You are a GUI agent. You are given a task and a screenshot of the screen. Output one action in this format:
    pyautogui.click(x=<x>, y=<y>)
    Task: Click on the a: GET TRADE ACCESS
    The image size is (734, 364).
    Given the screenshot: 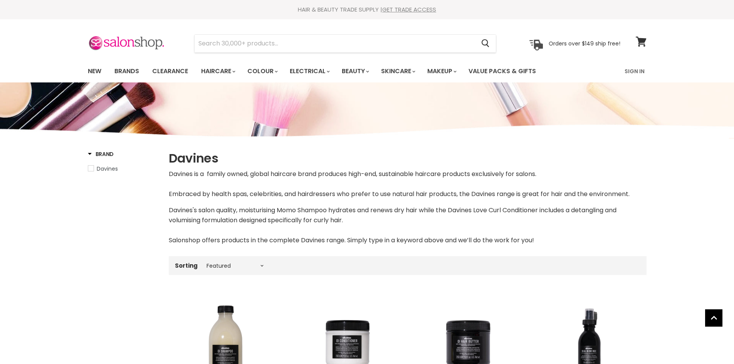 What is the action you would take?
    pyautogui.click(x=409, y=9)
    